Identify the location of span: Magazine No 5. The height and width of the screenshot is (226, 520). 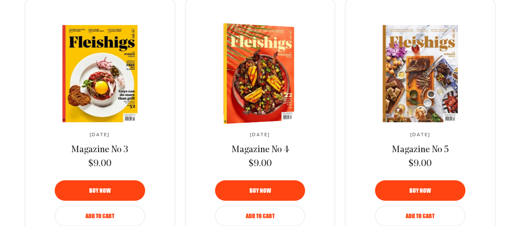
(420, 150).